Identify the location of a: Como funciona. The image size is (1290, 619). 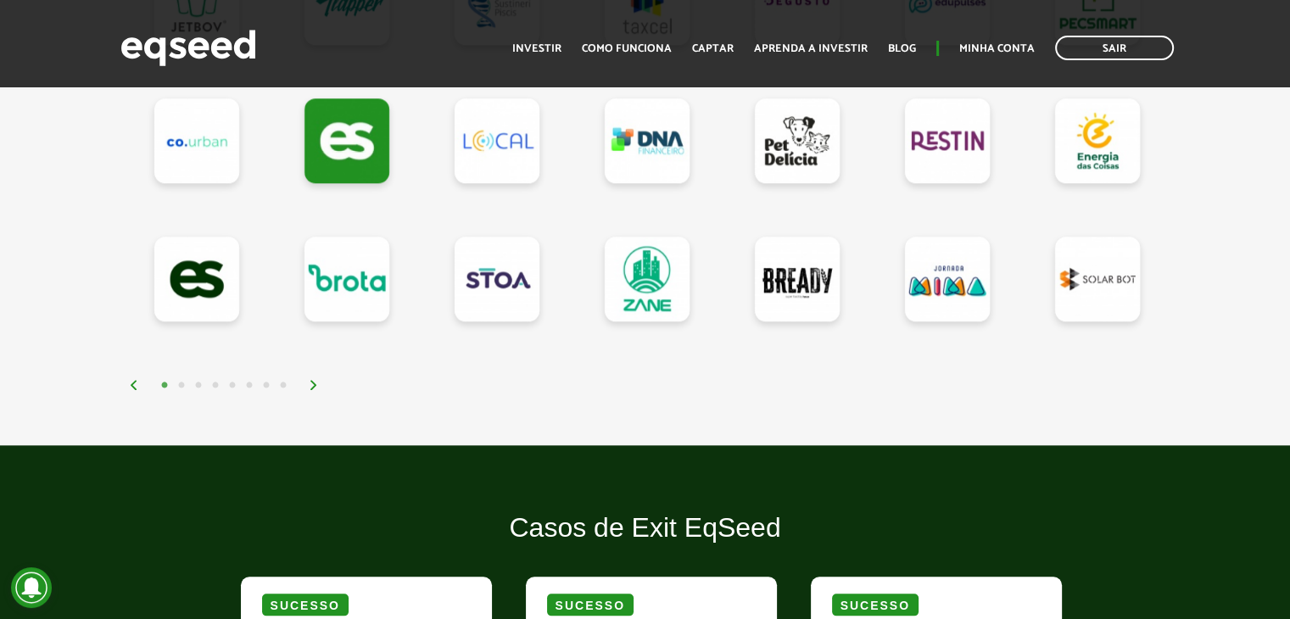
(627, 48).